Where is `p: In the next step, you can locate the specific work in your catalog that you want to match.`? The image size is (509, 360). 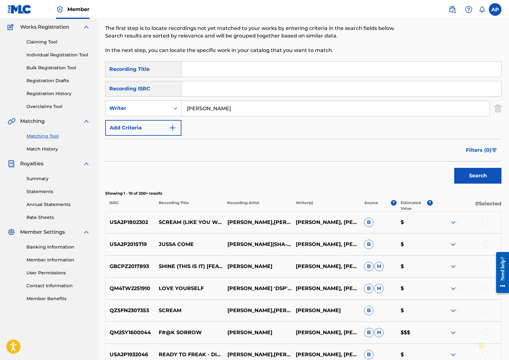
p: In the next step, you can locate the specific work in your catalog that you want to match. is located at coordinates (258, 50).